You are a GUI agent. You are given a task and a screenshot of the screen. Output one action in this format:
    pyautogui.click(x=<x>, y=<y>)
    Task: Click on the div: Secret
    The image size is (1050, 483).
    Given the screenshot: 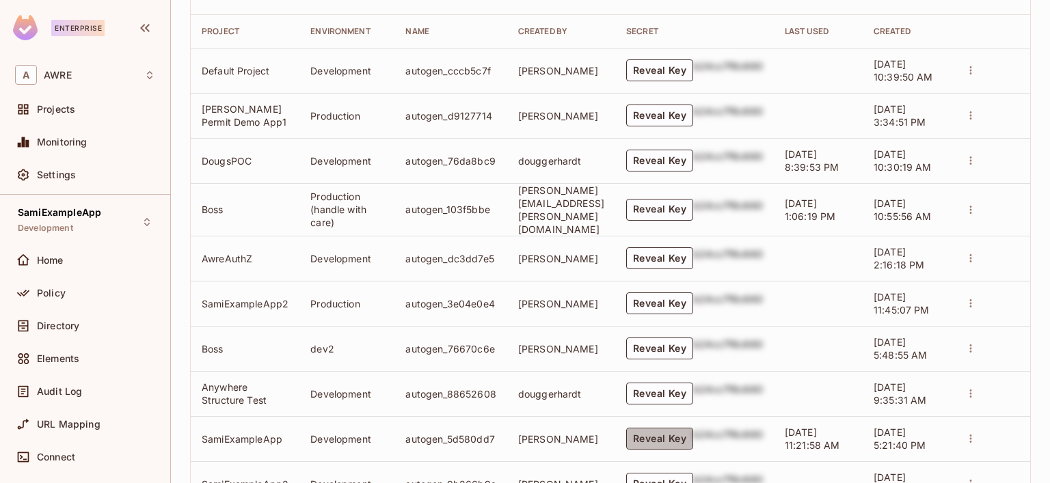 What is the action you would take?
    pyautogui.click(x=695, y=31)
    